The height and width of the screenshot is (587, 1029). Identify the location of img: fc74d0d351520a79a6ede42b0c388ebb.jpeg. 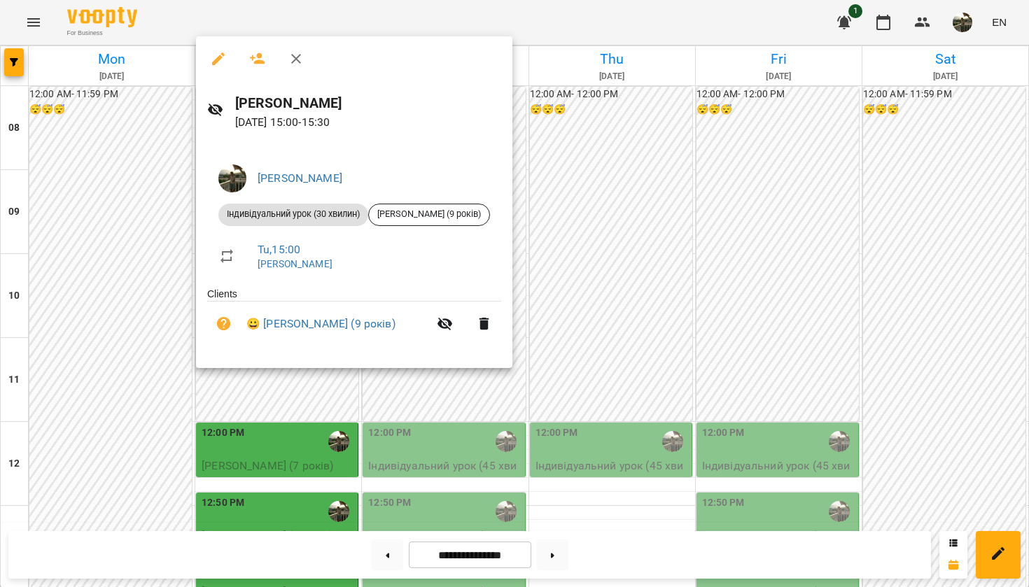
(232, 178).